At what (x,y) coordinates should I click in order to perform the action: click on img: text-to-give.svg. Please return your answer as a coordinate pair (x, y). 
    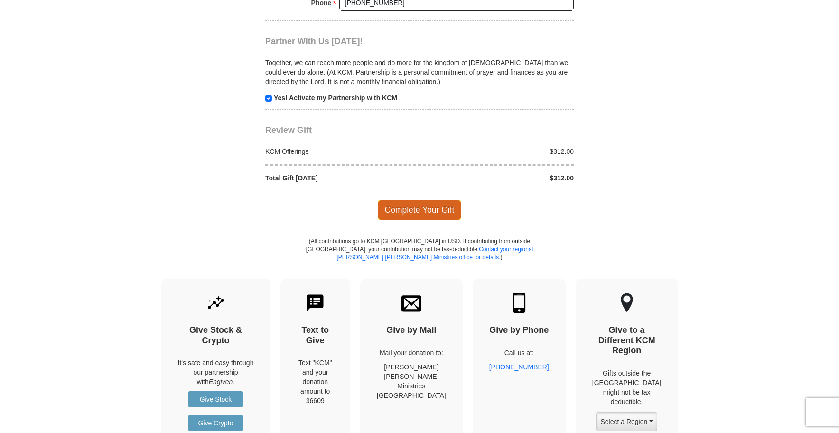
    Looking at the image, I should click on (315, 303).